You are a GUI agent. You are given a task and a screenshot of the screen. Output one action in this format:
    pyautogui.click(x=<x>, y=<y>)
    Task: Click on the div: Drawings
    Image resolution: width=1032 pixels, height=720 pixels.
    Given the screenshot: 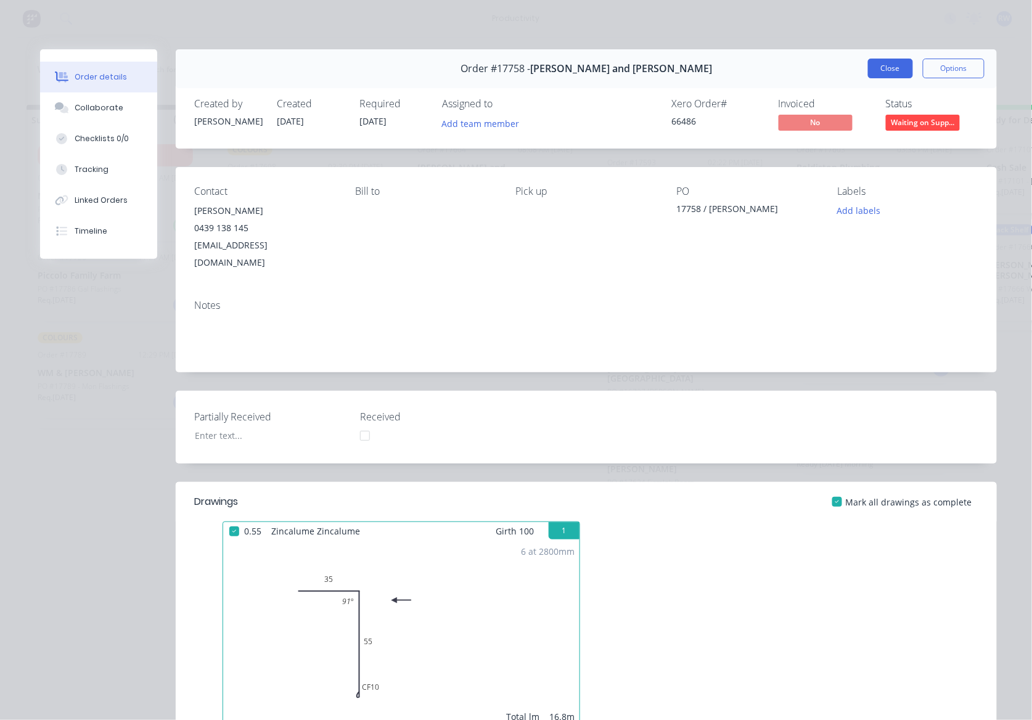 What is the action you would take?
    pyautogui.click(x=216, y=502)
    